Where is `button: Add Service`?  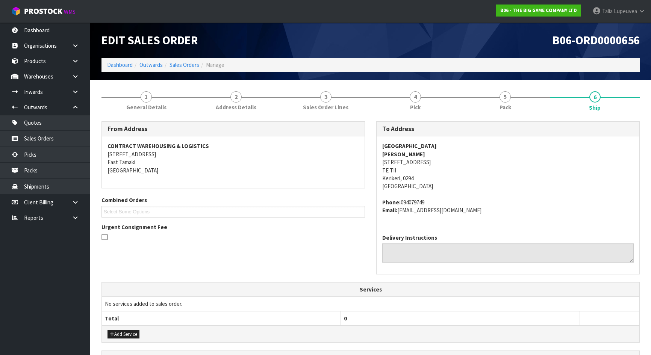 button: Add Service is located at coordinates (123, 335).